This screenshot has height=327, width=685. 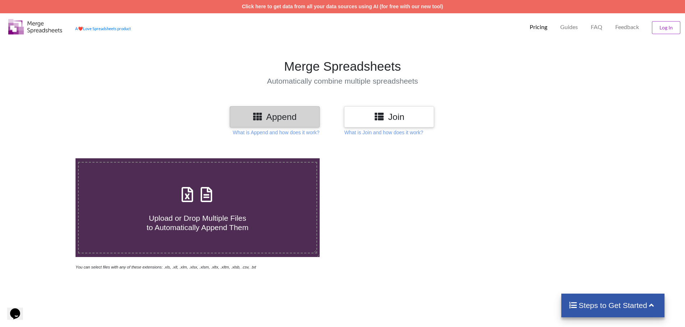 I want to click on img: Logo.png, so click(x=35, y=27).